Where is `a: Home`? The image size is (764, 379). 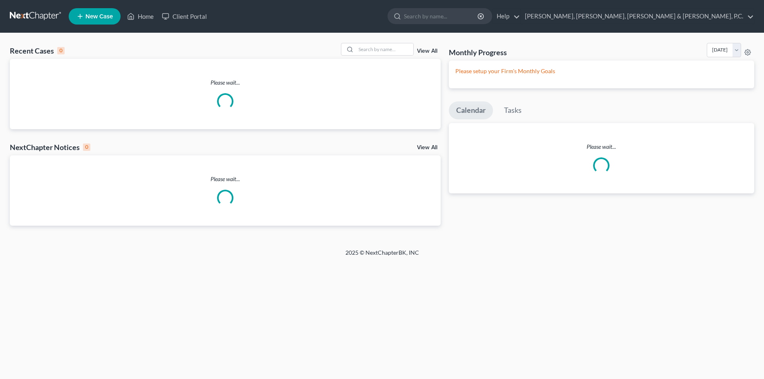
a: Home is located at coordinates (140, 16).